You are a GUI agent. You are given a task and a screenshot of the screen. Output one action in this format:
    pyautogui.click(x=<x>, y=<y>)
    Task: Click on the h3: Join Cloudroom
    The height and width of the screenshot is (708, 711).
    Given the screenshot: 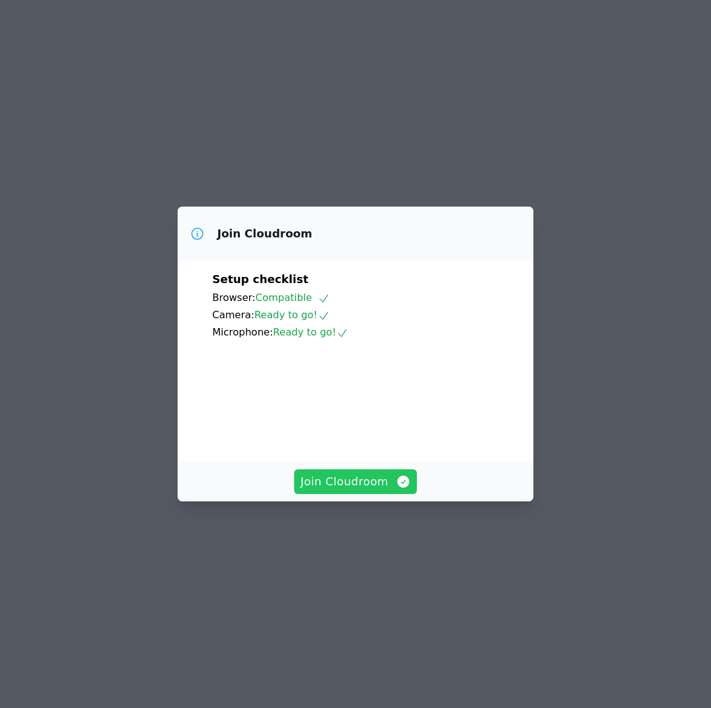 What is the action you would take?
    pyautogui.click(x=264, y=234)
    